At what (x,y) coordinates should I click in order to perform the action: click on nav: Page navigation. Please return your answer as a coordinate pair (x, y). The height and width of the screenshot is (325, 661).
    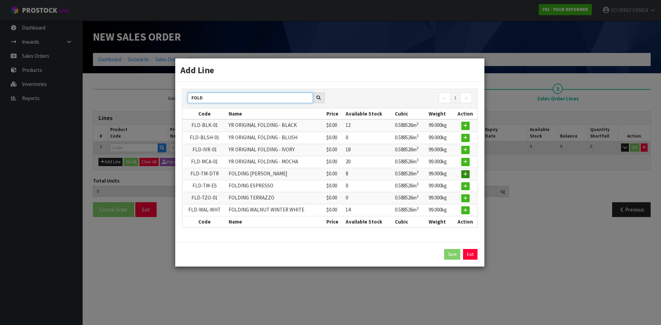
    Looking at the image, I should click on (403, 98).